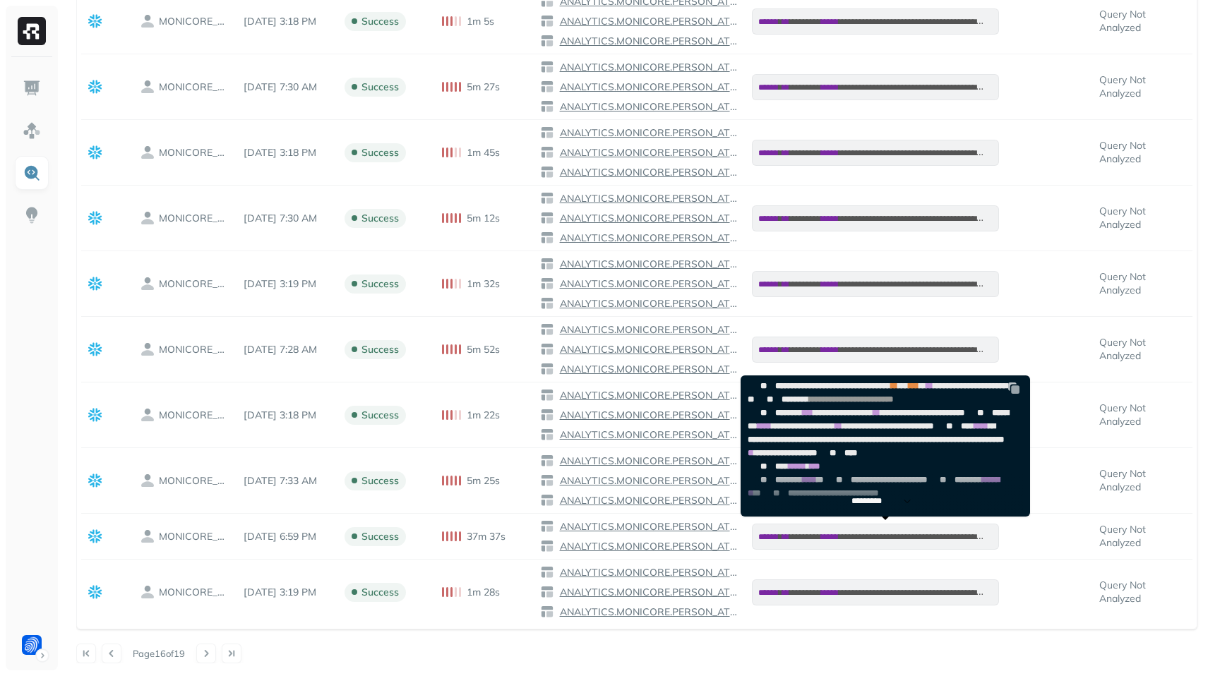 Image resolution: width=1220 pixels, height=676 pixels. What do you see at coordinates (287, 21) in the screenshot?
I see `p: May 7, 2025 3:18 PM` at bounding box center [287, 21].